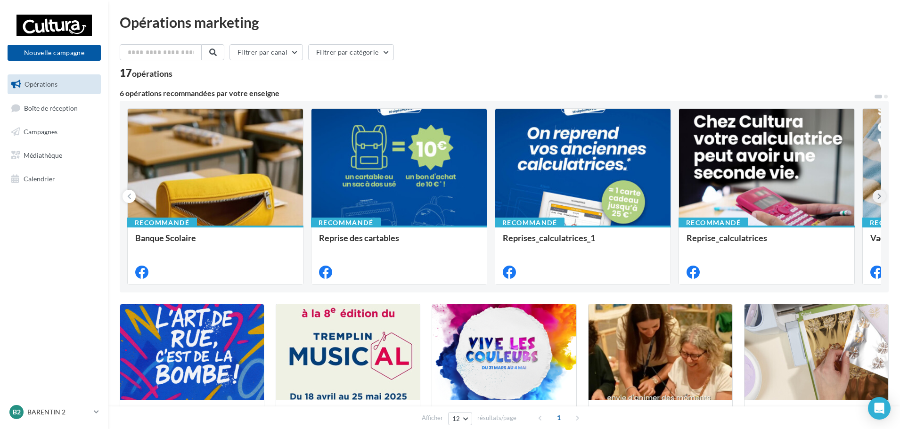  Describe the element at coordinates (497, 418) in the screenshot. I see `span: résultats/page` at that location.